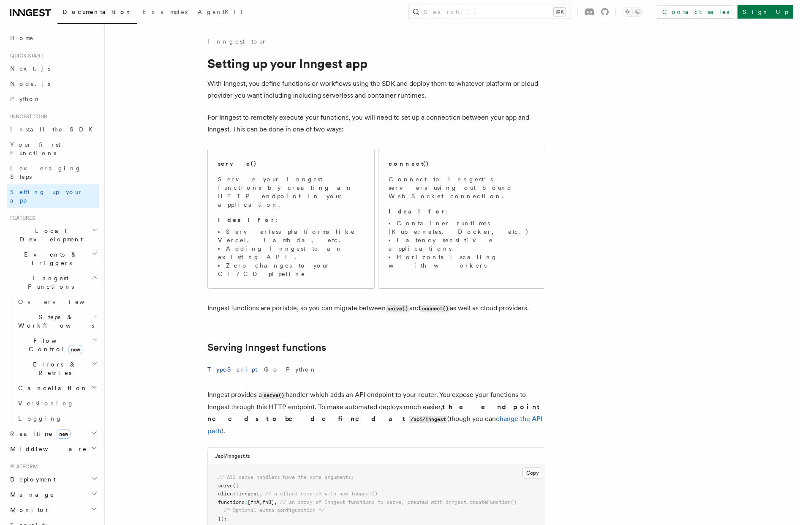 This screenshot has width=800, height=525. What do you see at coordinates (54, 129) in the screenshot?
I see `span: Install the SDK` at bounding box center [54, 129].